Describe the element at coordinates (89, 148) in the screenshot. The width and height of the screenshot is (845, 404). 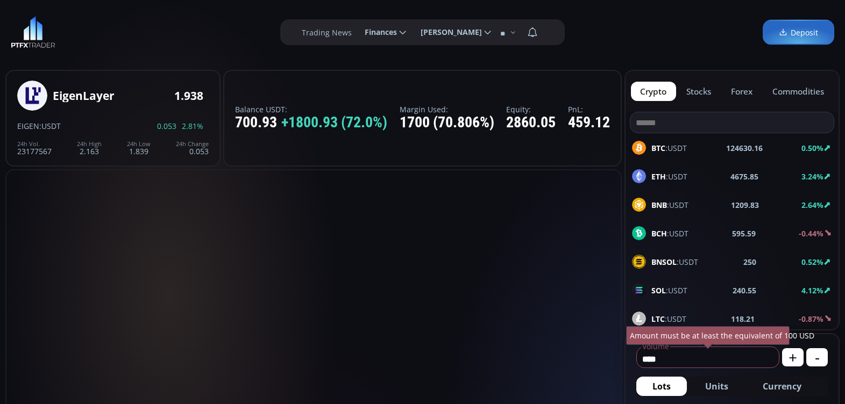
I see `div: 2.163` at that location.